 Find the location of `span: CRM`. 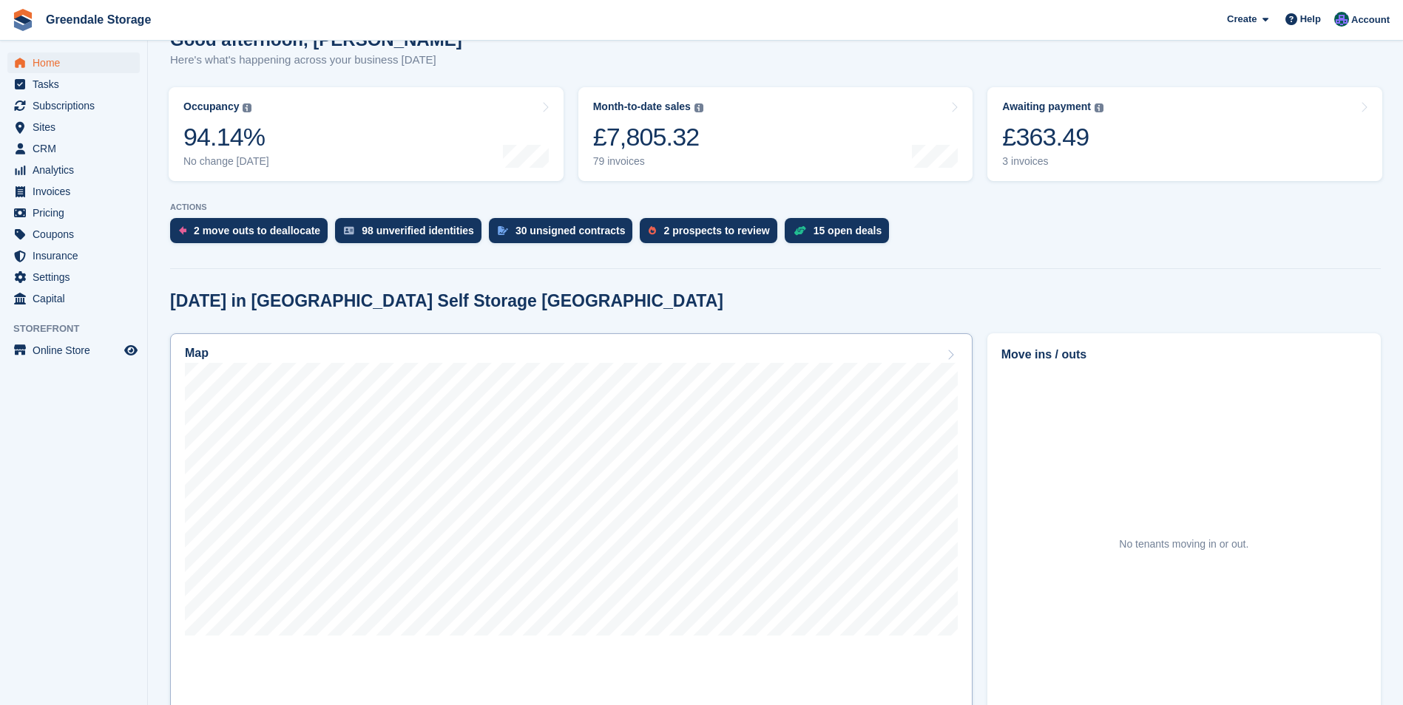

span: CRM is located at coordinates (77, 149).